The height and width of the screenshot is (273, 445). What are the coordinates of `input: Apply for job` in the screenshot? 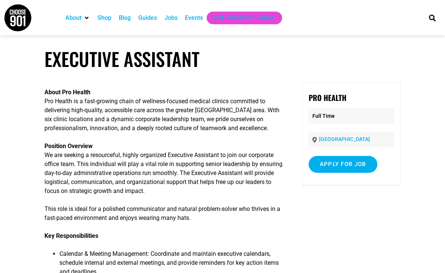 It's located at (343, 164).